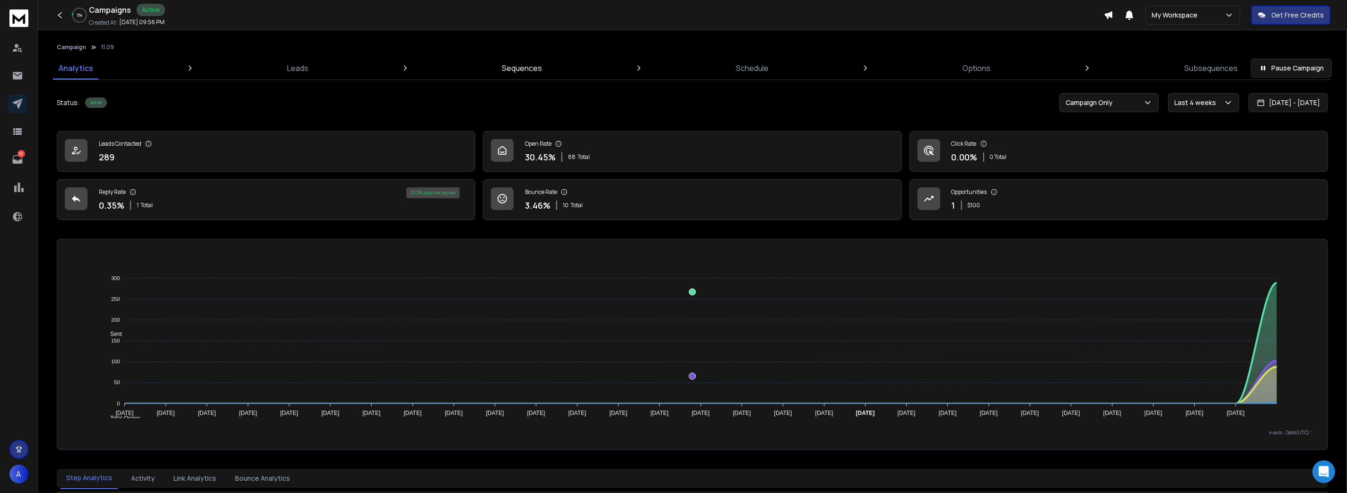 Image resolution: width=1347 pixels, height=493 pixels. Describe the element at coordinates (117, 383) in the screenshot. I see `tspan: 50` at that location.